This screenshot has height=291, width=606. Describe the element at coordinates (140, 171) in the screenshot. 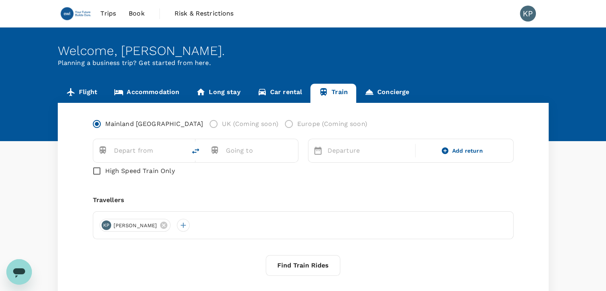

I see `span: High Speed Train Only` at that location.